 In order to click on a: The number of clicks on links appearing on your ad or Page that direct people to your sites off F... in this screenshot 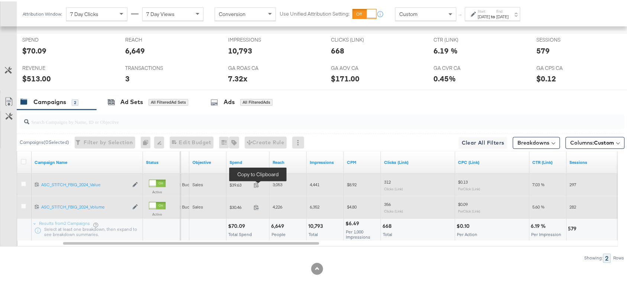, I will do `click(418, 161)`.